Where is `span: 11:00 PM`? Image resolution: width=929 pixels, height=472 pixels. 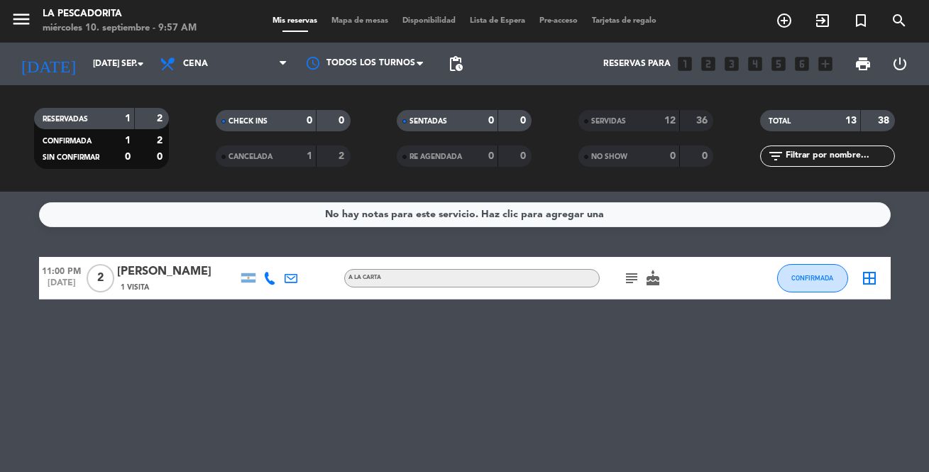 span: 11:00 PM is located at coordinates (62, 270).